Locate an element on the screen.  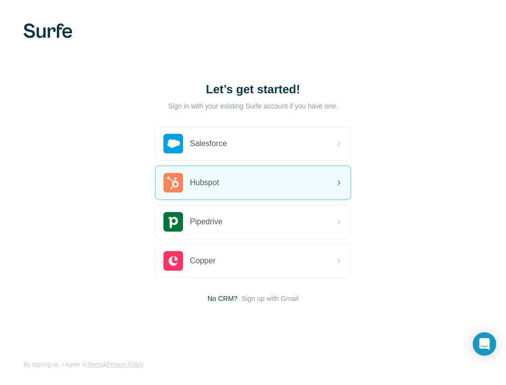
span: Sign up with Gmail is located at coordinates (269, 299).